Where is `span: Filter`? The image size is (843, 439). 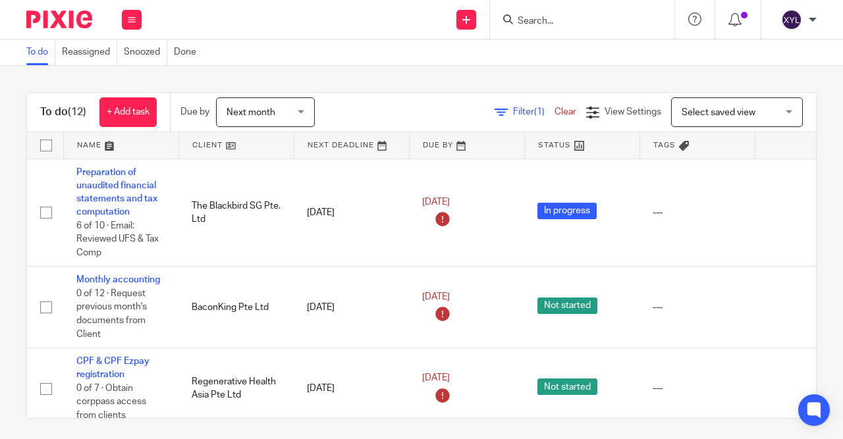
span: Filter is located at coordinates (534, 112).